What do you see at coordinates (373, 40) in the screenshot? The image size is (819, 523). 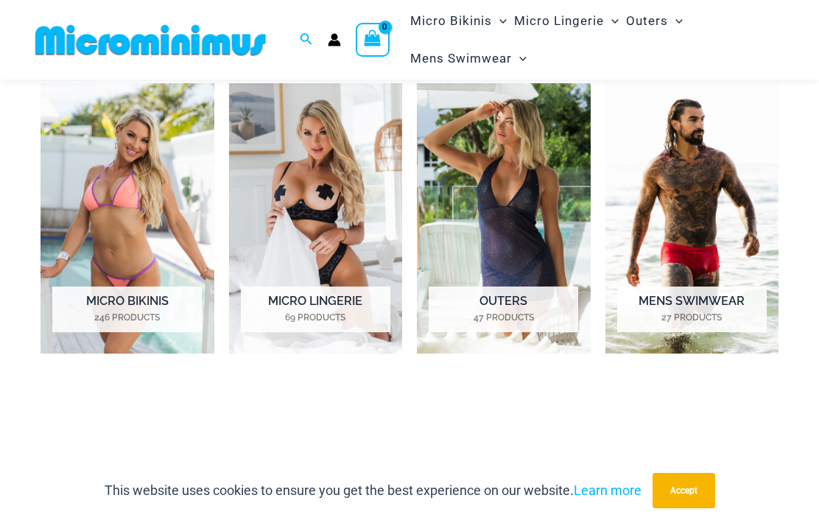 I see `a: View Shopping Cart, empty` at bounding box center [373, 40].